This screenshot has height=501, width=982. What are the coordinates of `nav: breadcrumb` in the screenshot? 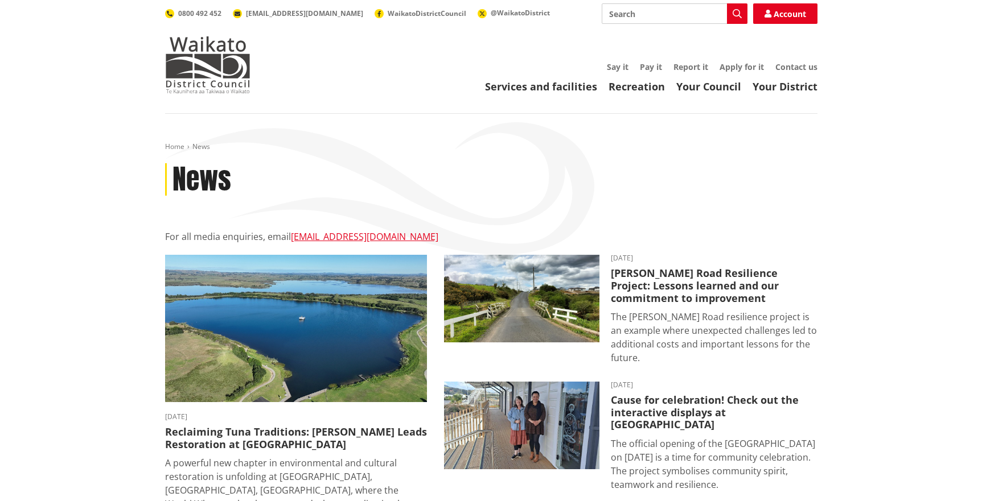 It's located at (491, 147).